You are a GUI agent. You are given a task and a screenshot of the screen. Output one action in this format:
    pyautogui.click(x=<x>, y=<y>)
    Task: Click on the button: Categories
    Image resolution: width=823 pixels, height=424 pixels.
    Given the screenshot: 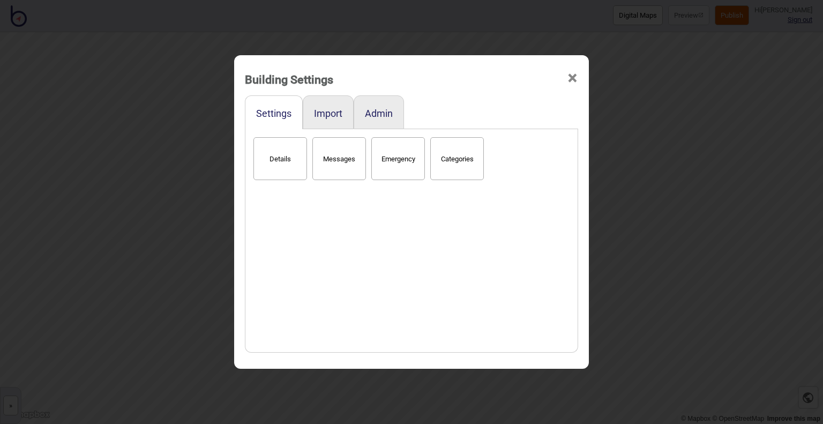 What is the action you would take?
    pyautogui.click(x=457, y=159)
    